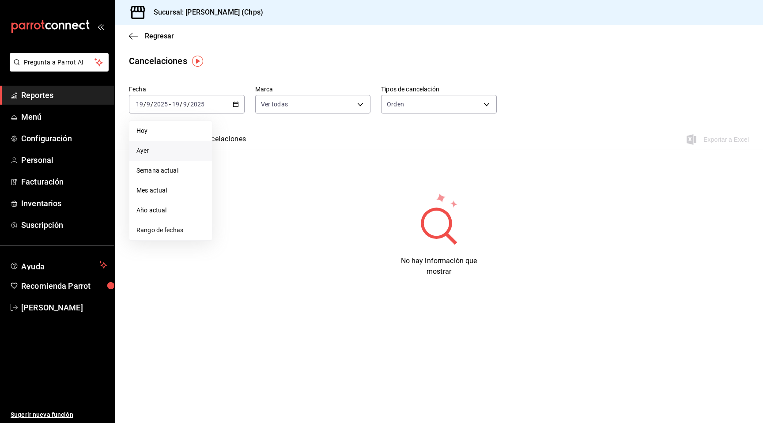  Describe the element at coordinates (64, 138) in the screenshot. I see `span: Configuración` at that location.